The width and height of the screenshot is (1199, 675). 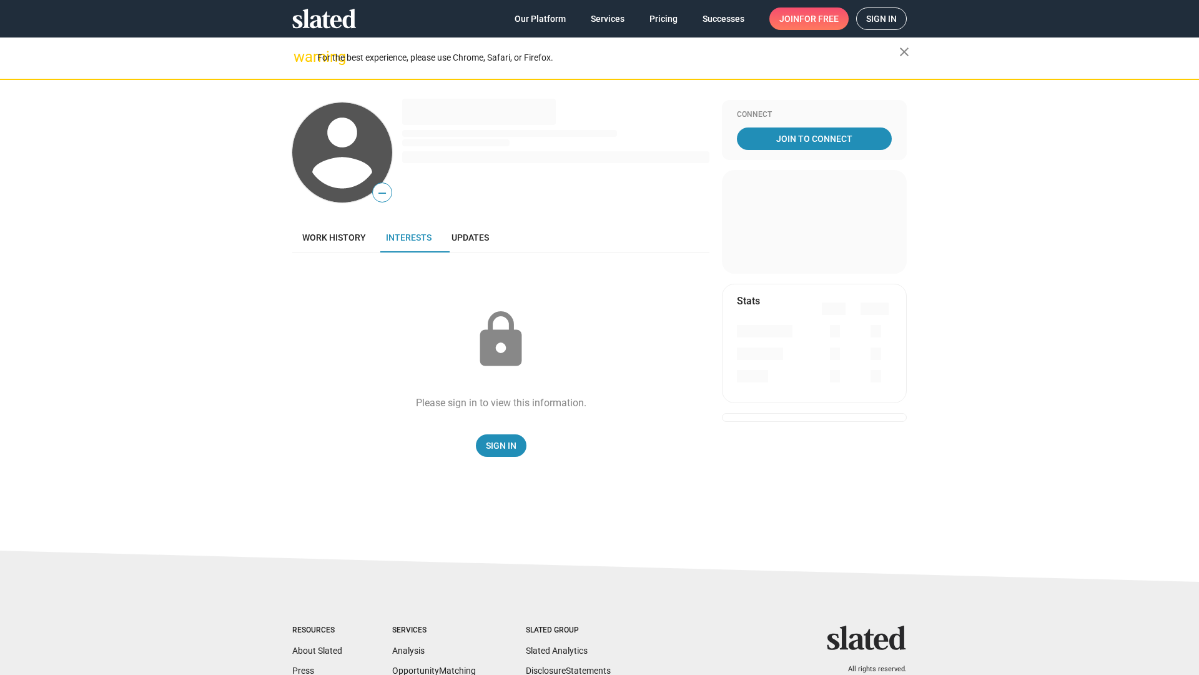 I want to click on a: Sign In, so click(x=501, y=445).